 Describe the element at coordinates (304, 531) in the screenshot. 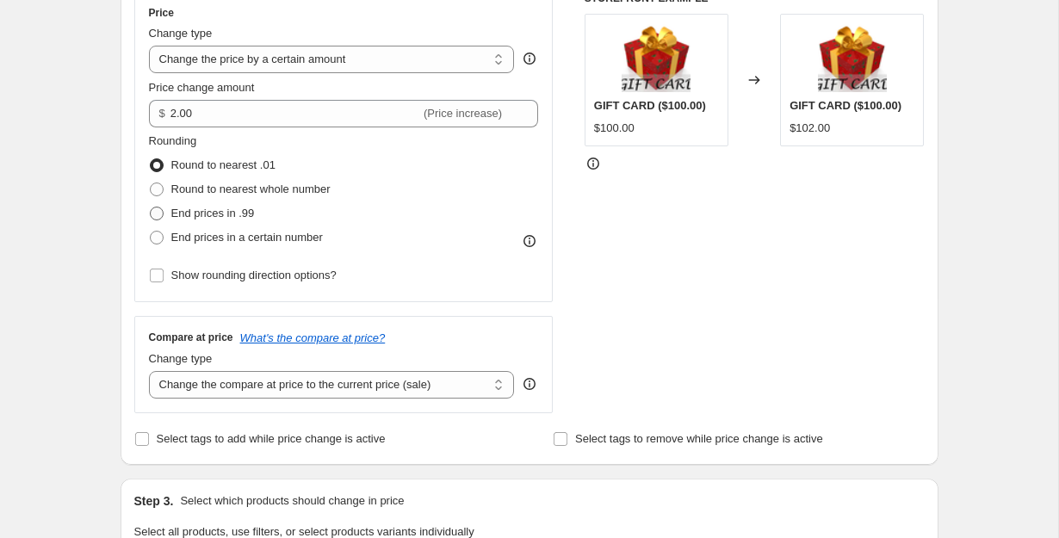

I see `span: Select all products, use filters, or select products variants individually` at that location.